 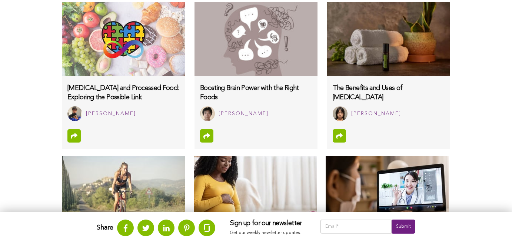 What do you see at coordinates (256, 39) in the screenshot?
I see `img: boosting-brain-power-with-the-right-foods` at bounding box center [256, 39].